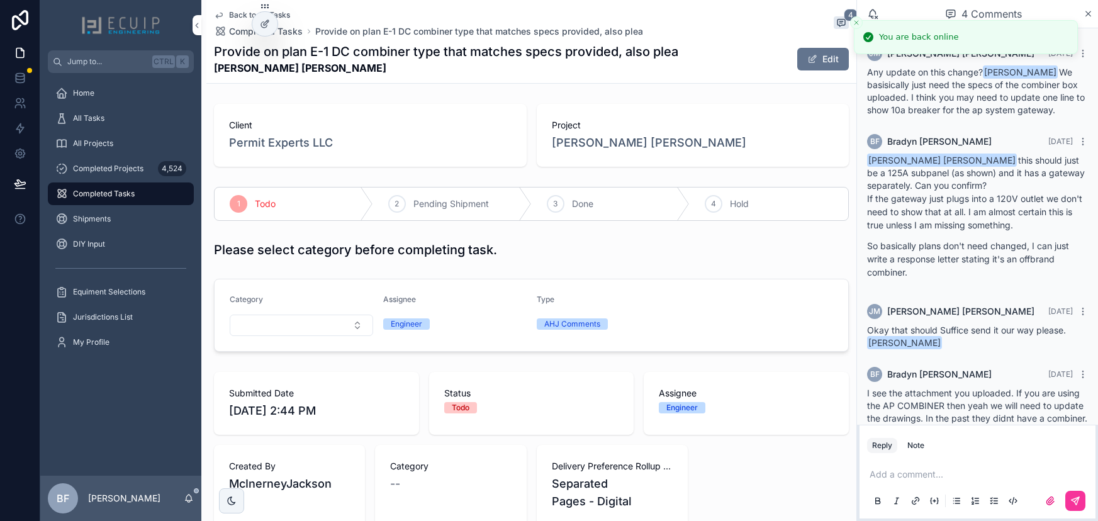  Describe the element at coordinates (978, 405) in the screenshot. I see `span: I see the attachment you uploaded. If you are using the AP COMBINER then yeah we will need to upd...` at that location.